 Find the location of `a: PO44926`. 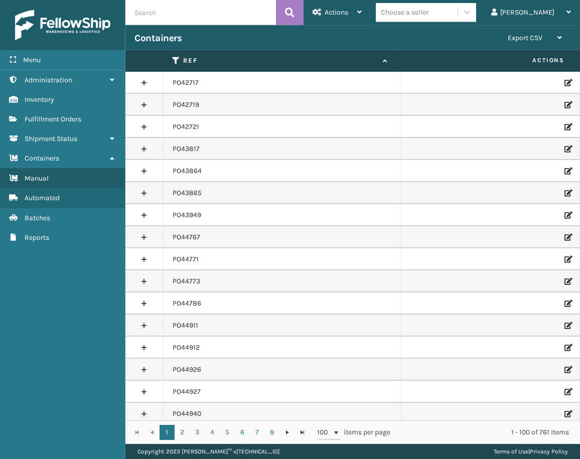

a: PO44926 is located at coordinates (187, 370).